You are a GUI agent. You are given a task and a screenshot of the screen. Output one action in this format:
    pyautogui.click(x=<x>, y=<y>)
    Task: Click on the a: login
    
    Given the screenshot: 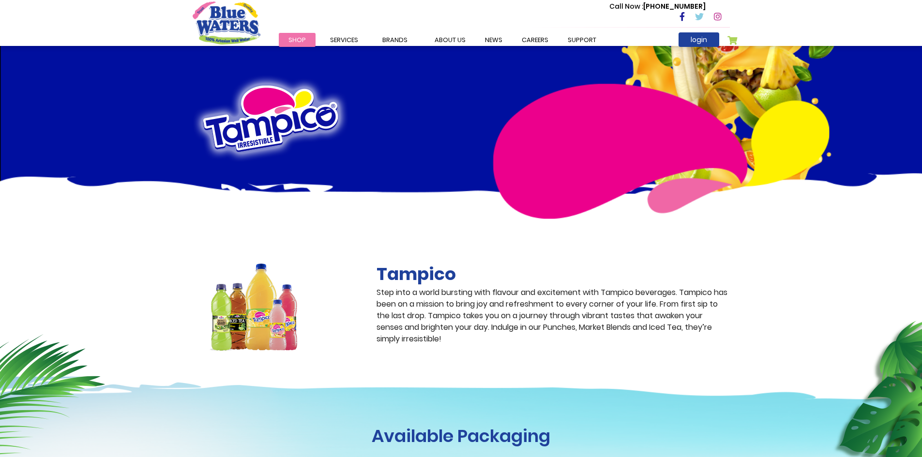 What is the action you would take?
    pyautogui.click(x=699, y=40)
    